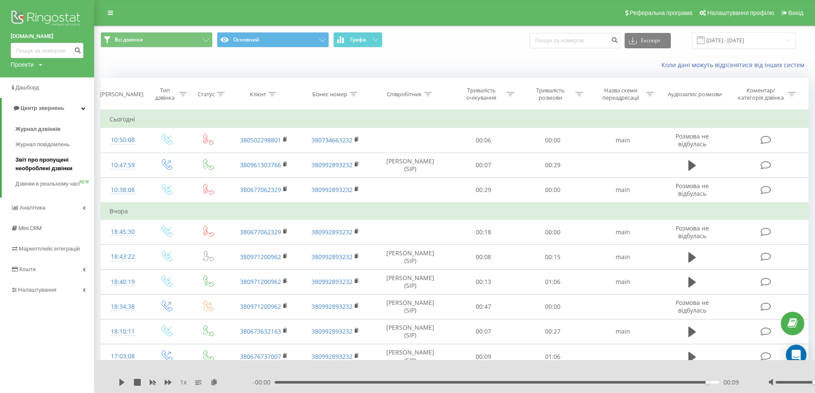  Describe the element at coordinates (481, 94) in the screenshot. I see `div: Тривалість очікування` at that location.